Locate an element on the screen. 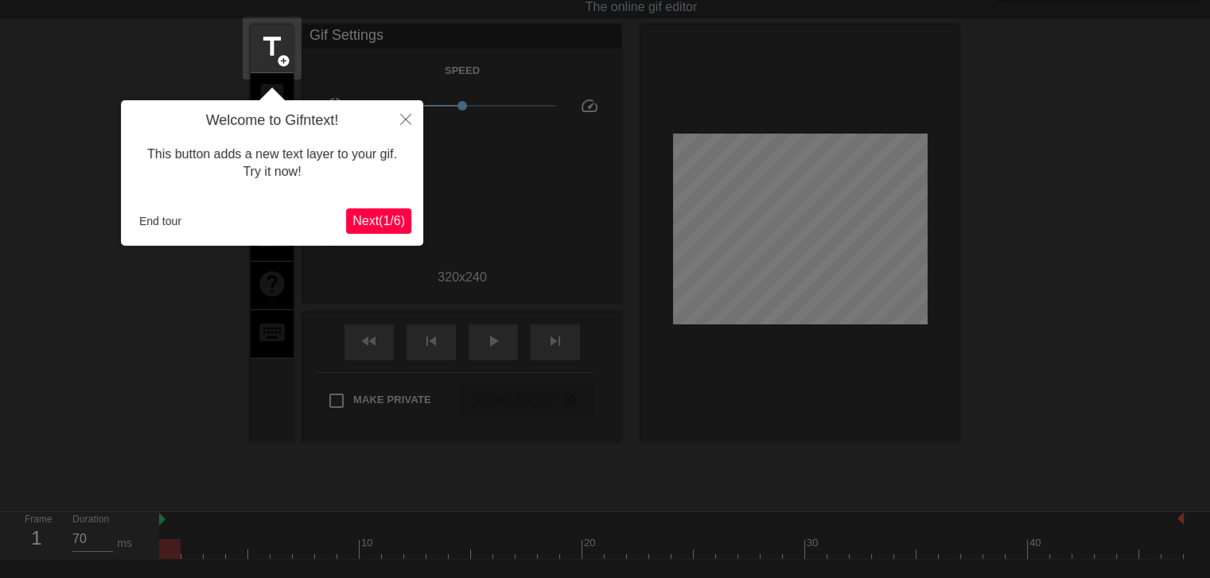  span: Next ( 1 / 6 ) is located at coordinates (379, 220).